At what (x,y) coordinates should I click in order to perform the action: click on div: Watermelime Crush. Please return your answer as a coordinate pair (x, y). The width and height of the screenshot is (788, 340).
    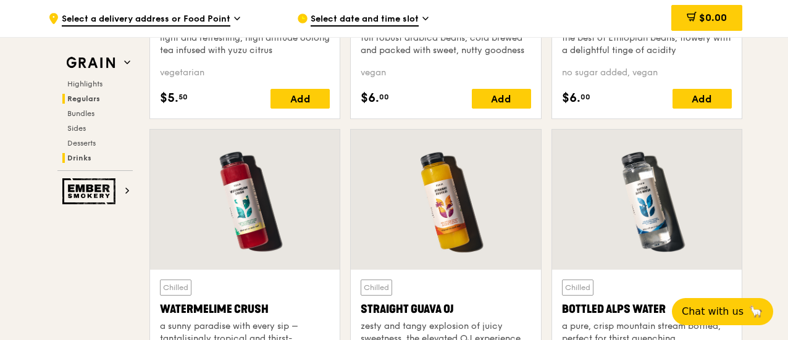
    Looking at the image, I should click on (244, 309).